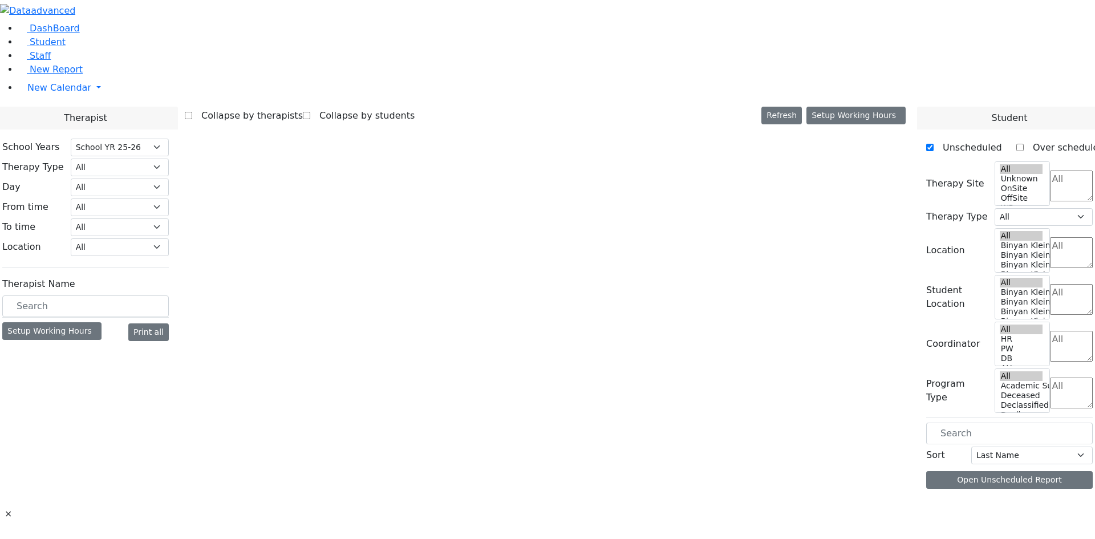 This screenshot has width=1095, height=539. Describe the element at coordinates (362, 116) in the screenshot. I see `label: Collapse by students` at that location.